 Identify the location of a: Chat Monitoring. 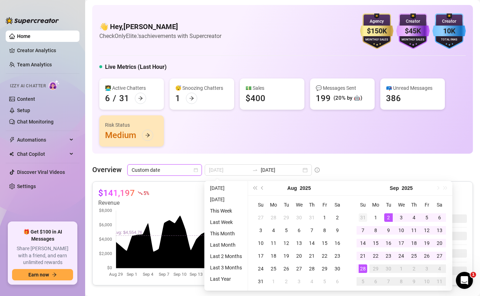
(35, 122).